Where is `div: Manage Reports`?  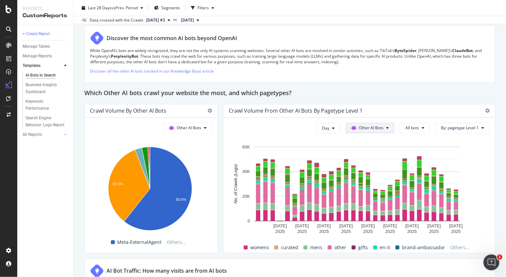
div: Manage Reports is located at coordinates (37, 56).